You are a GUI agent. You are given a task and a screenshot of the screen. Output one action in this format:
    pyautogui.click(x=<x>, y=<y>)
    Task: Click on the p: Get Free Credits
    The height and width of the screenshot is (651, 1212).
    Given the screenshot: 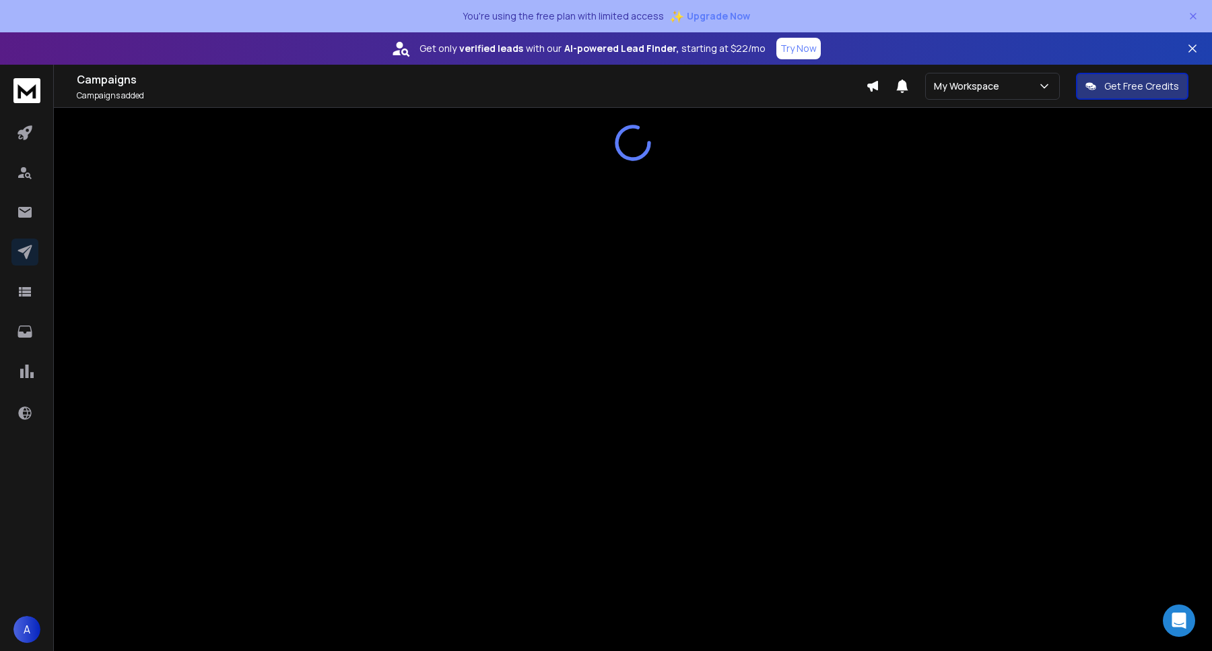 What is the action you would take?
    pyautogui.click(x=1141, y=86)
    